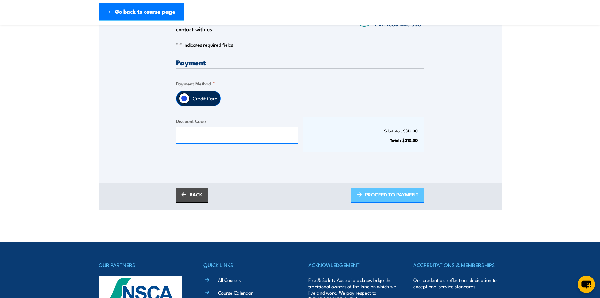  What do you see at coordinates (192, 195) in the screenshot?
I see `a: BACK` at bounding box center [192, 195].